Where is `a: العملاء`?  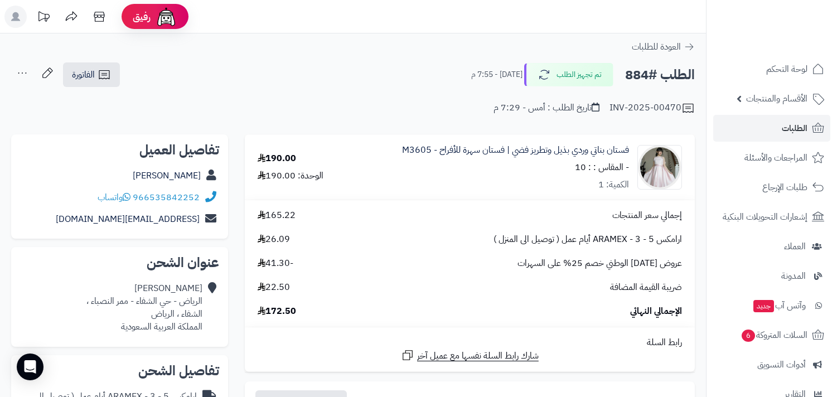
a: العملاء is located at coordinates (771, 246).